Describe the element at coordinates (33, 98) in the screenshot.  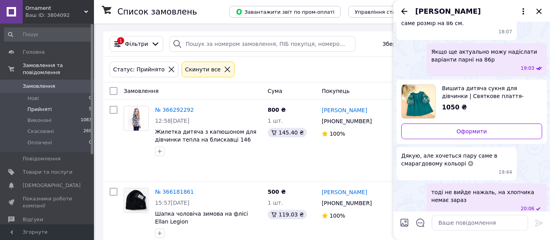
I see `span: Нові` at that location.